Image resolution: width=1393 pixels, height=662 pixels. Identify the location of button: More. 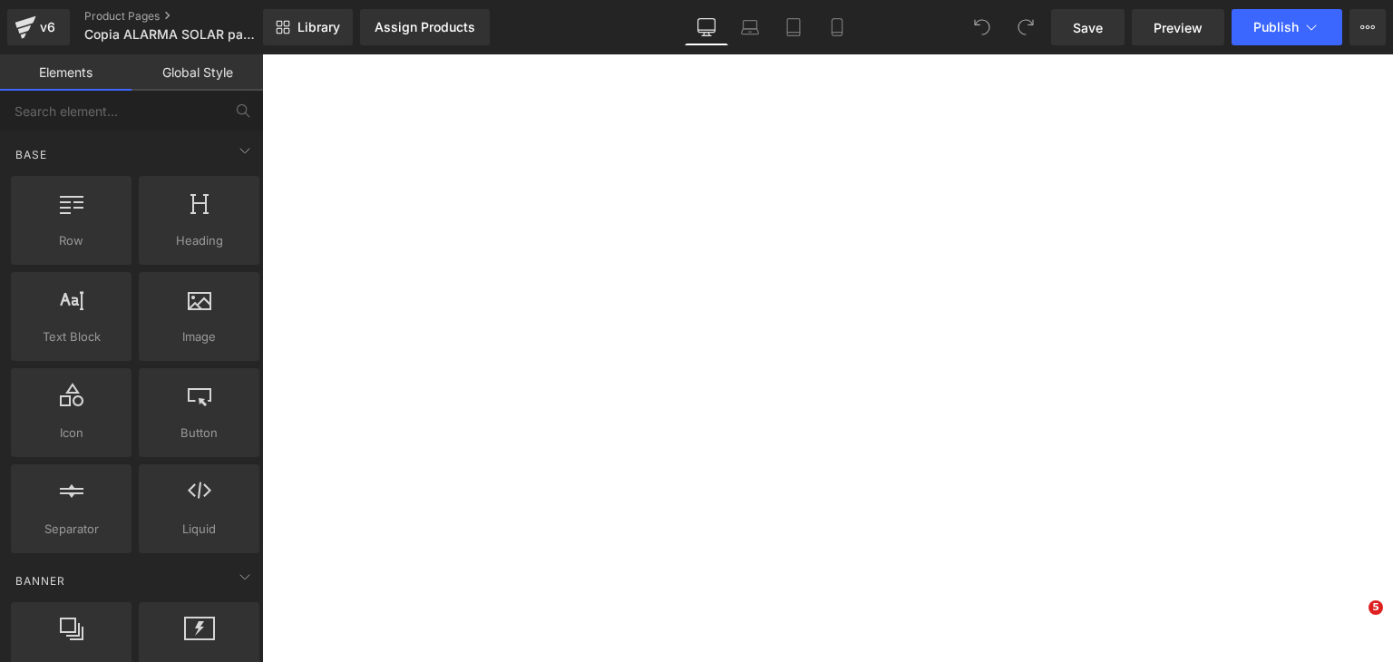
(1368, 27).